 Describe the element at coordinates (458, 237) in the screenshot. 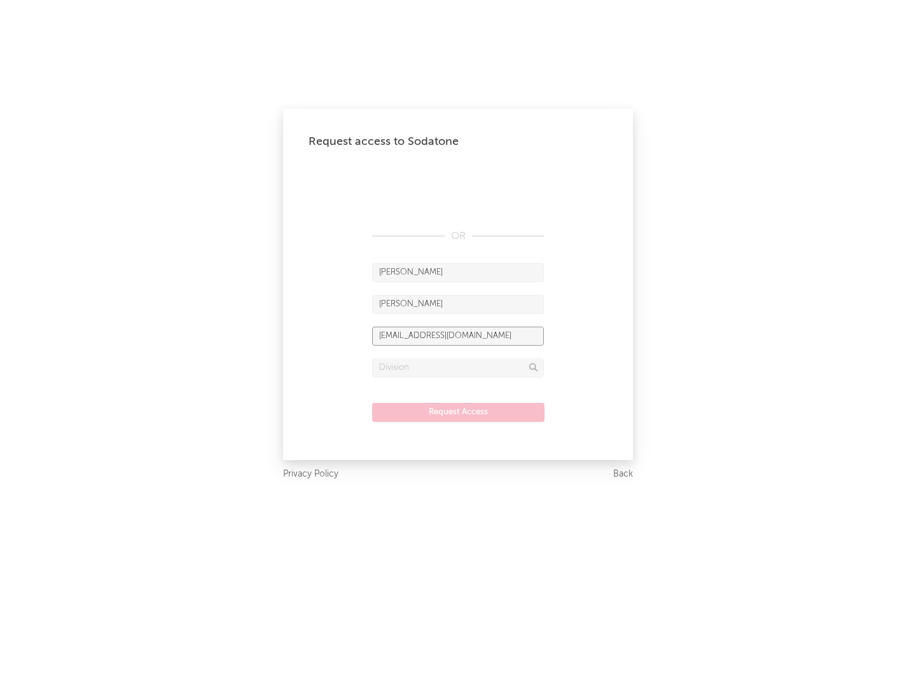

I see `div: OR` at that location.